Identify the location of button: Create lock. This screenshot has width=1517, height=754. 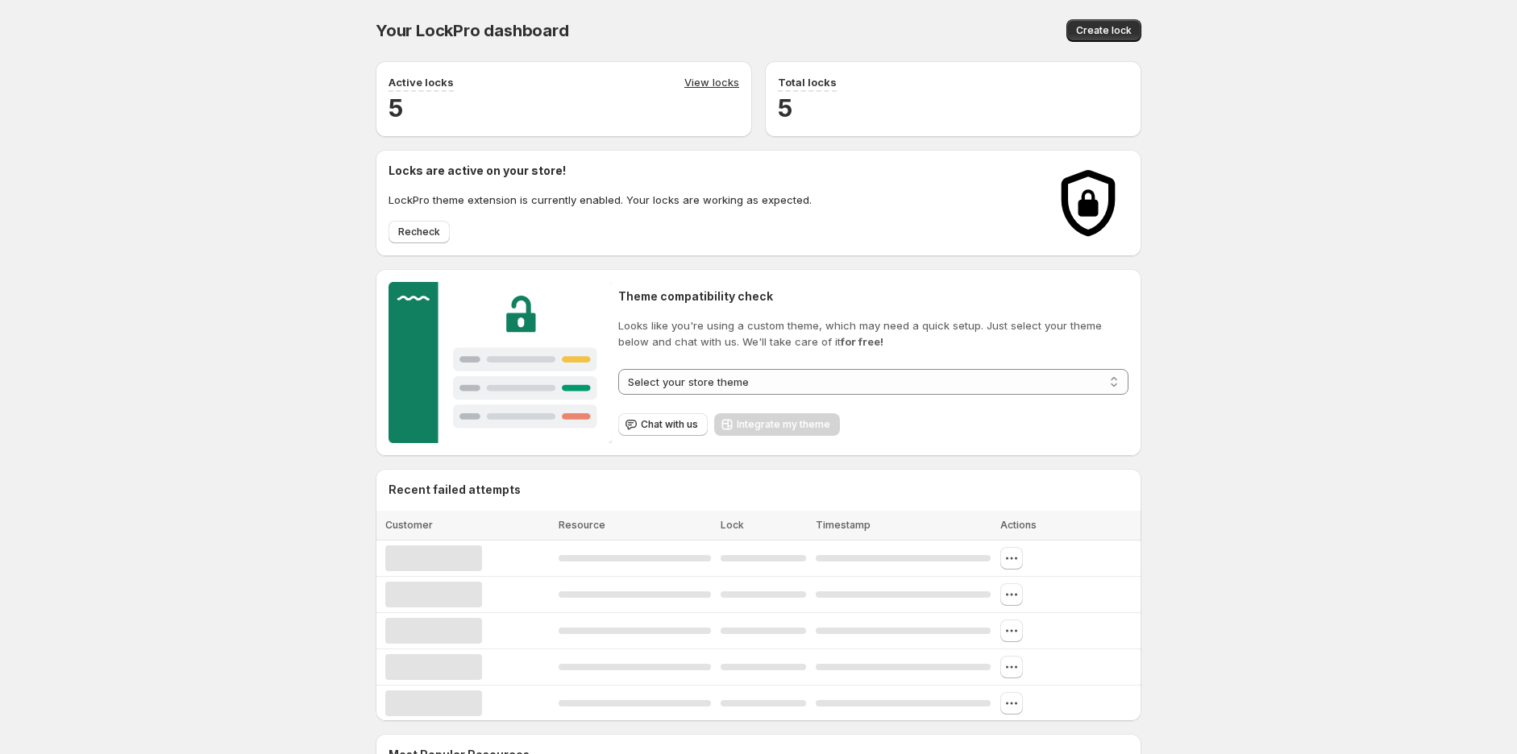
(1103, 31).